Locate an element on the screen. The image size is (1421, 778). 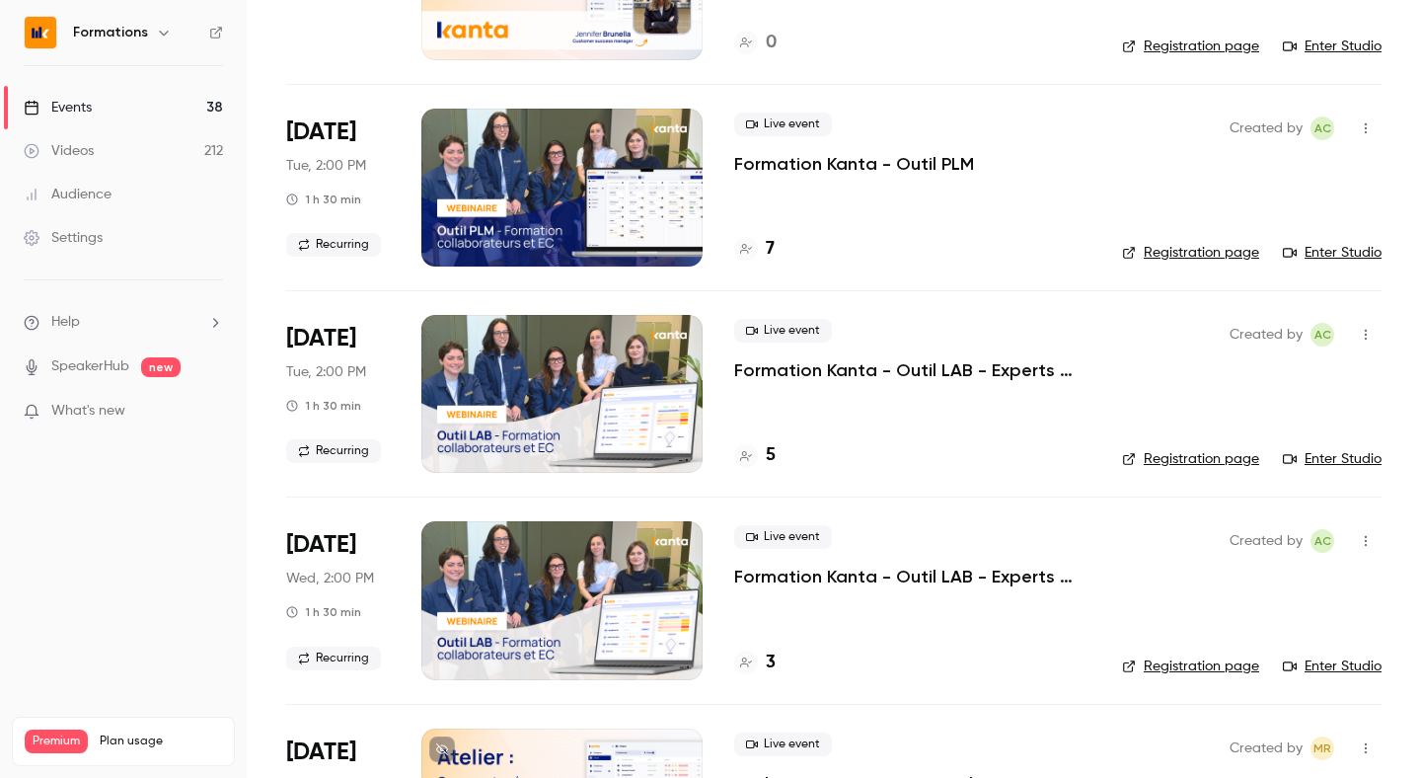
div: Audience is located at coordinates (67, 194).